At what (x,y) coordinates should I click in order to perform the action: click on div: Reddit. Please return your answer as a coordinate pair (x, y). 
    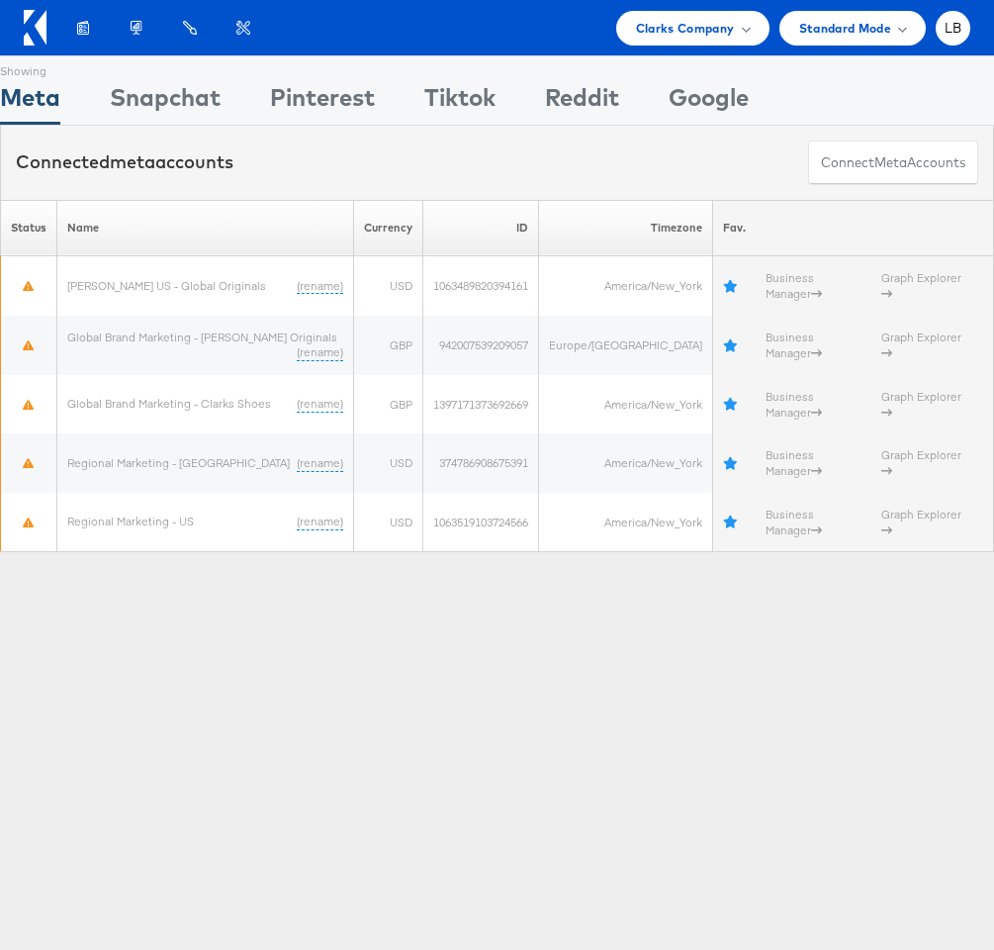
    Looking at the image, I should click on (582, 102).